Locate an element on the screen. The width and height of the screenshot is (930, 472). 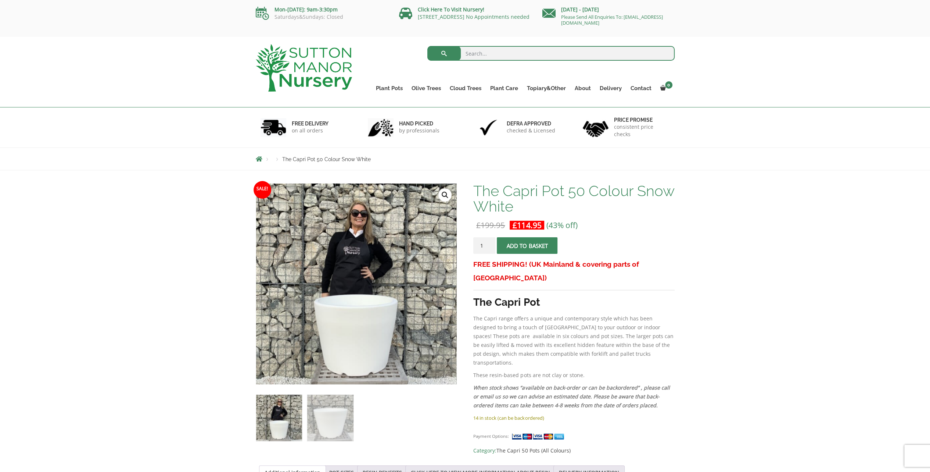
a: Olive Trees is located at coordinates (426, 88).